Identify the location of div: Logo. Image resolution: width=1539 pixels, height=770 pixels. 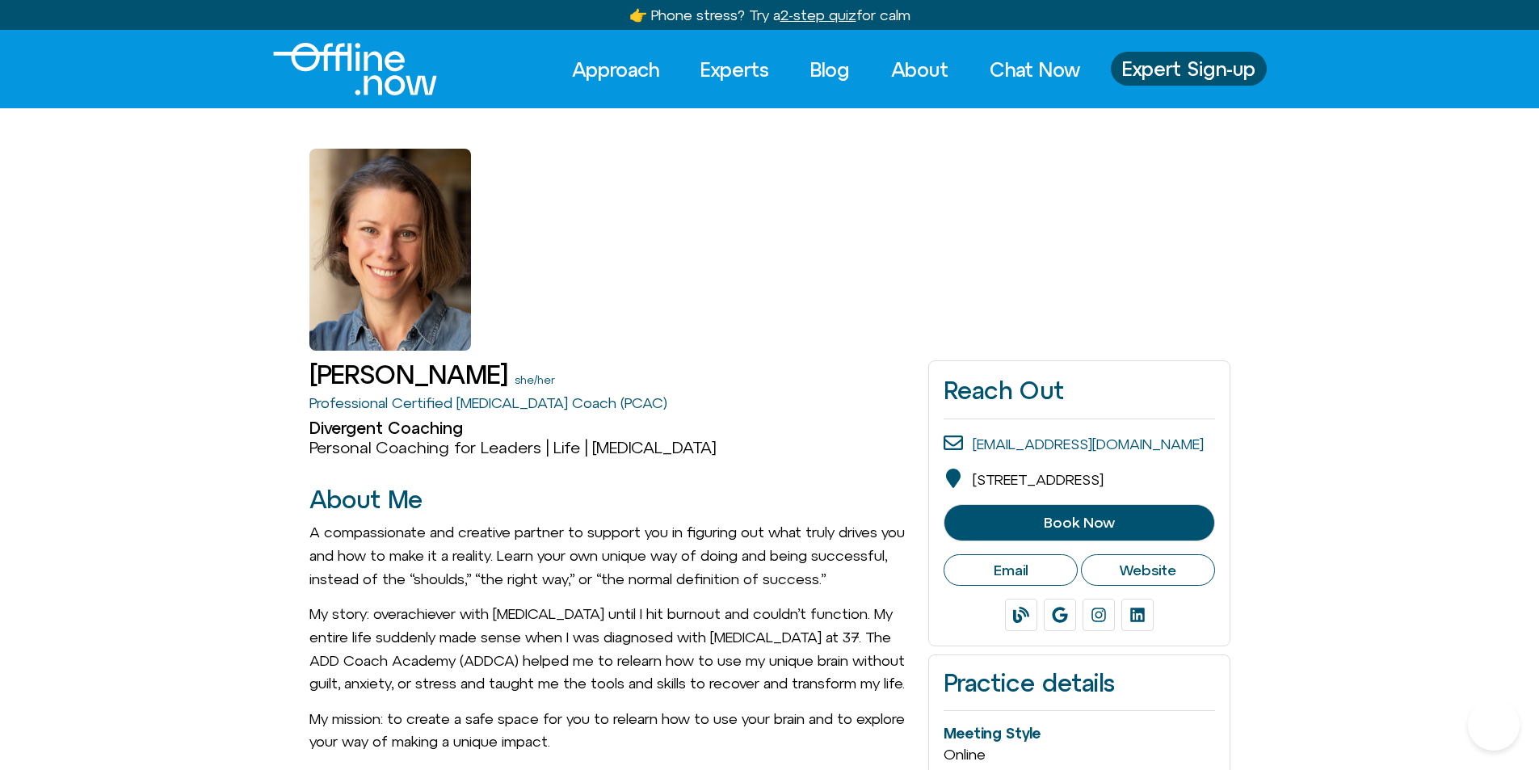
(341, 69).